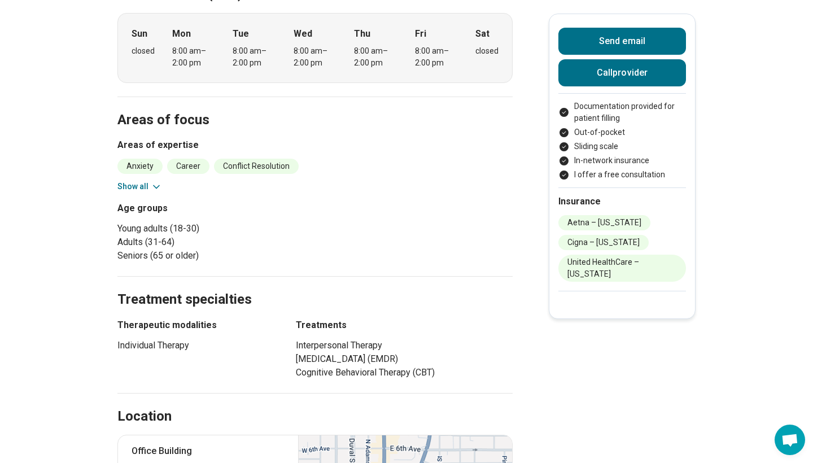 The width and height of the screenshot is (813, 463). I want to click on li: Anxiety, so click(140, 166).